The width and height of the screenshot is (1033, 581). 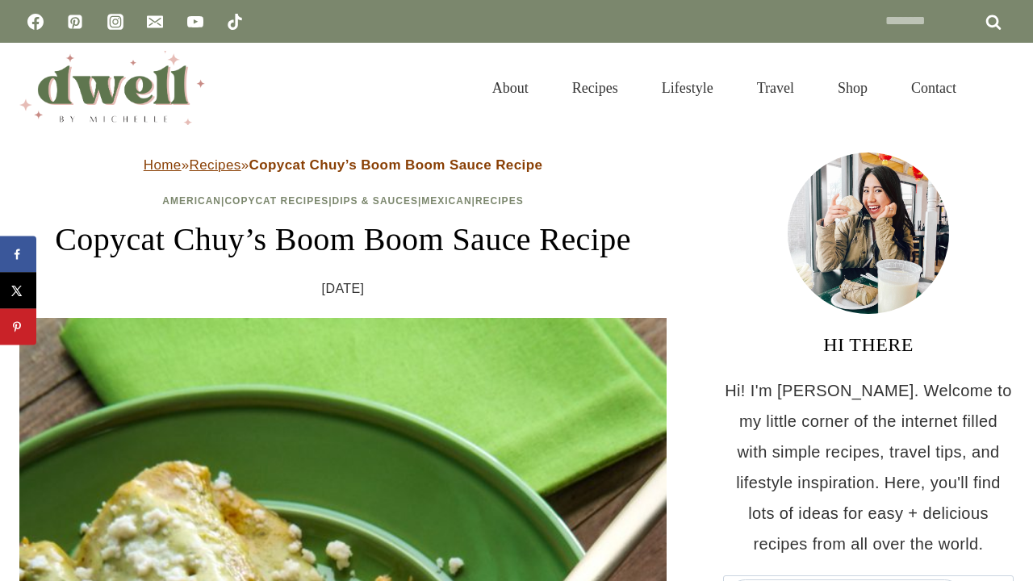 I want to click on a: Shop, so click(x=852, y=88).